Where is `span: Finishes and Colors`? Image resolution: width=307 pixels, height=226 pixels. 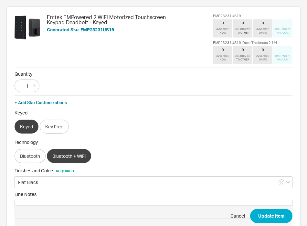 span: Finishes and Colors is located at coordinates (44, 170).